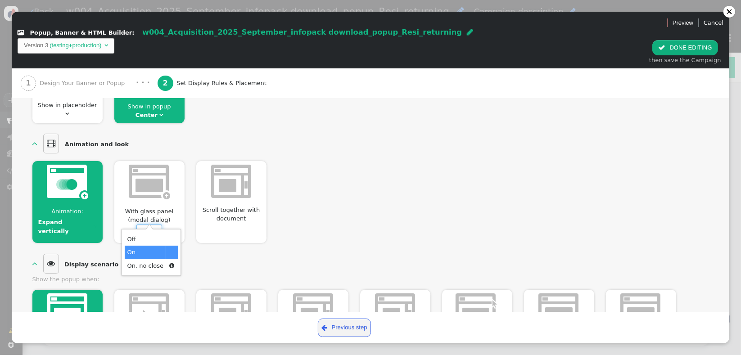 Image resolution: width=741 pixels, height=355 pixels. Describe the element at coordinates (371, 280) in the screenshot. I see `div: Show the popup when:` at that location.